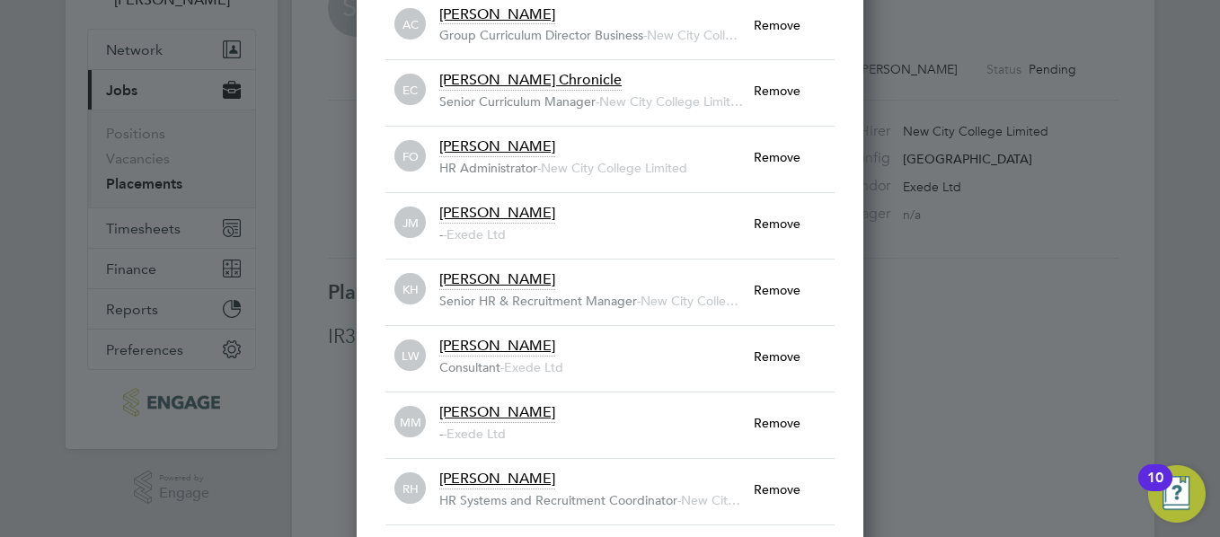 Image resolution: width=1220 pixels, height=537 pixels. What do you see at coordinates (410, 422) in the screenshot?
I see `span: MM` at bounding box center [410, 422].